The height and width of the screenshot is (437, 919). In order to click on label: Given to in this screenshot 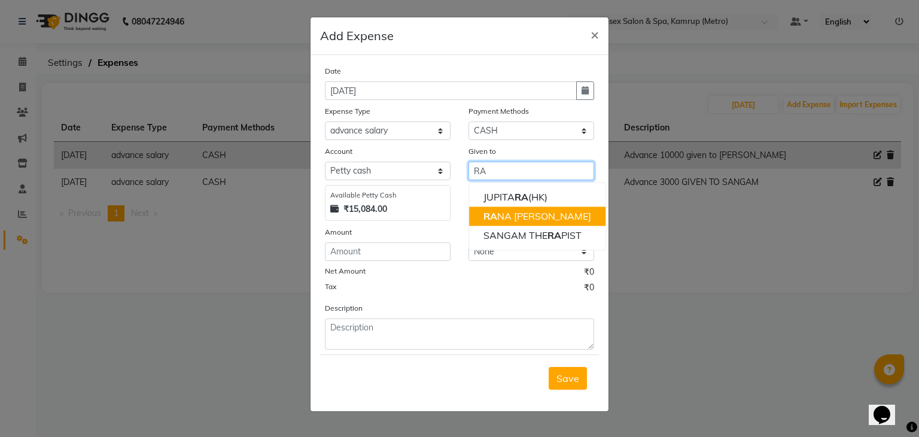, I will do `click(482, 151)`.